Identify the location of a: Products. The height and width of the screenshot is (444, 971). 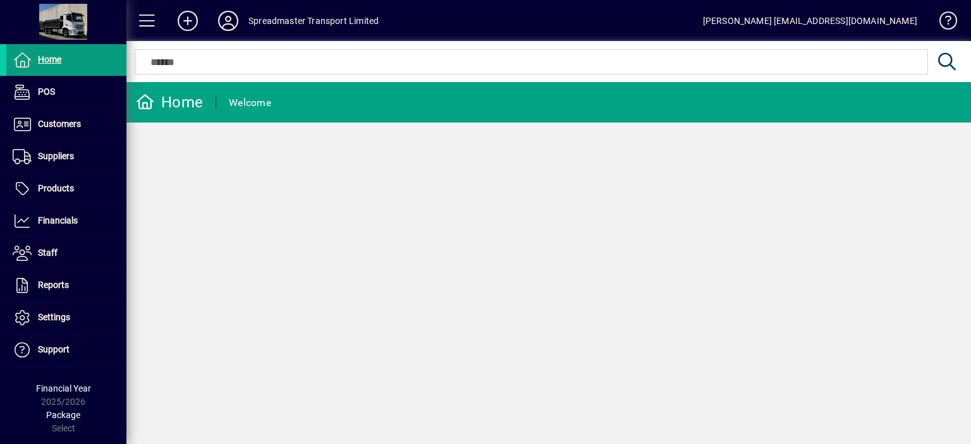
(66, 189).